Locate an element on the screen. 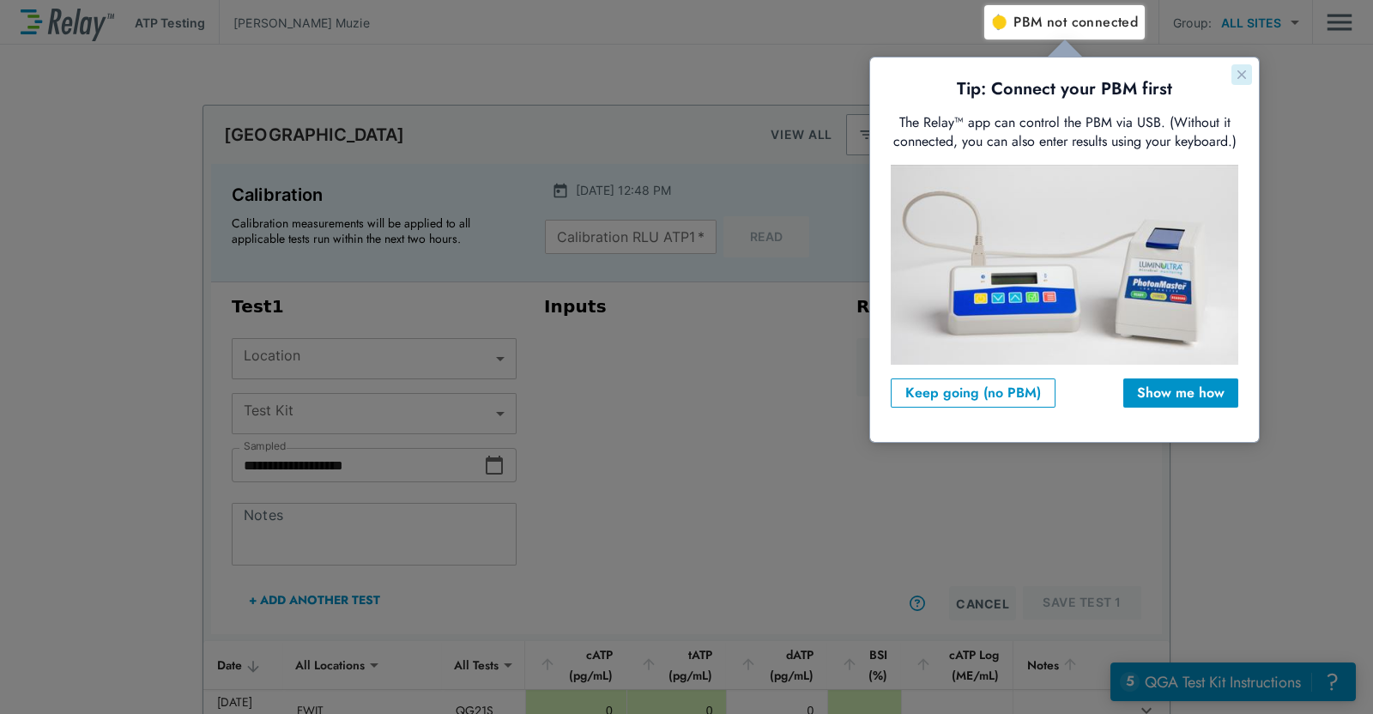 This screenshot has width=1373, height=714. button: Close guide is located at coordinates (372, 17).